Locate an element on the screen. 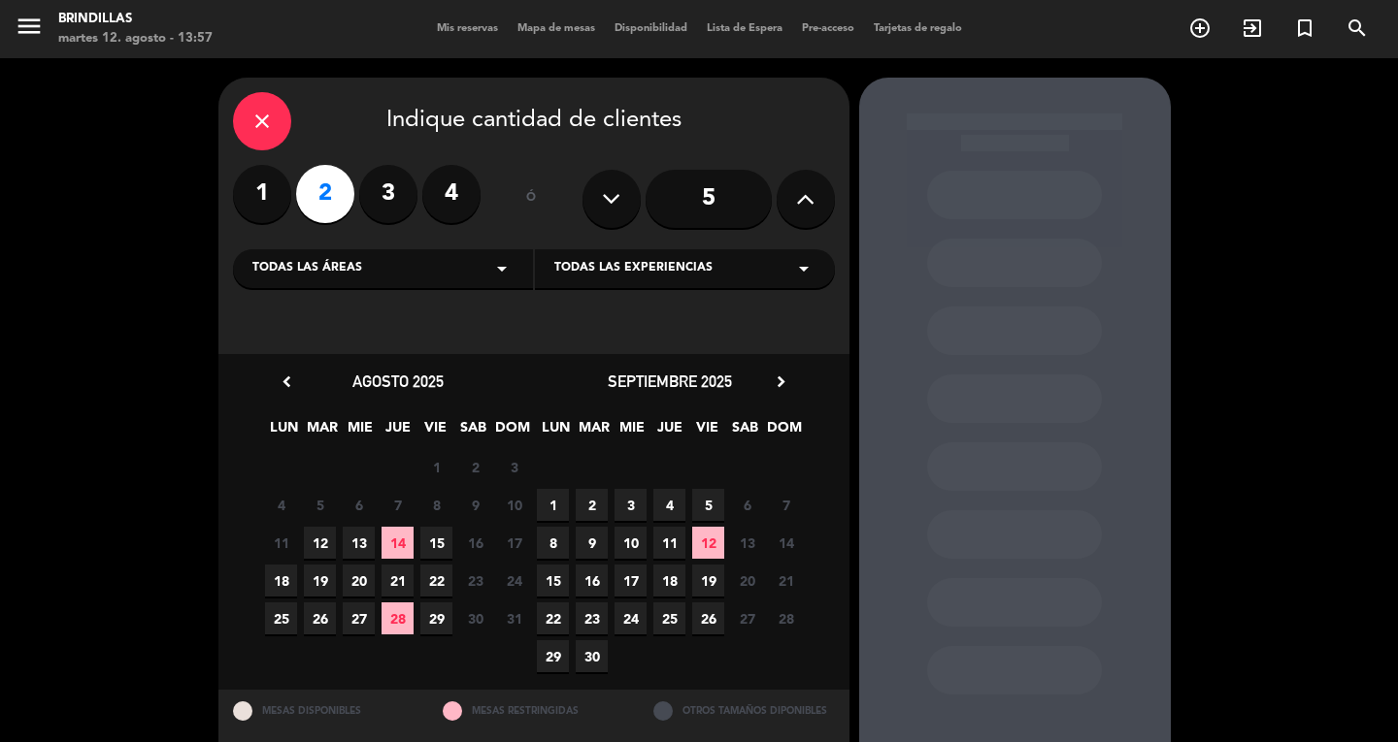 The height and width of the screenshot is (742, 1398). label: 4 is located at coordinates (451, 194).